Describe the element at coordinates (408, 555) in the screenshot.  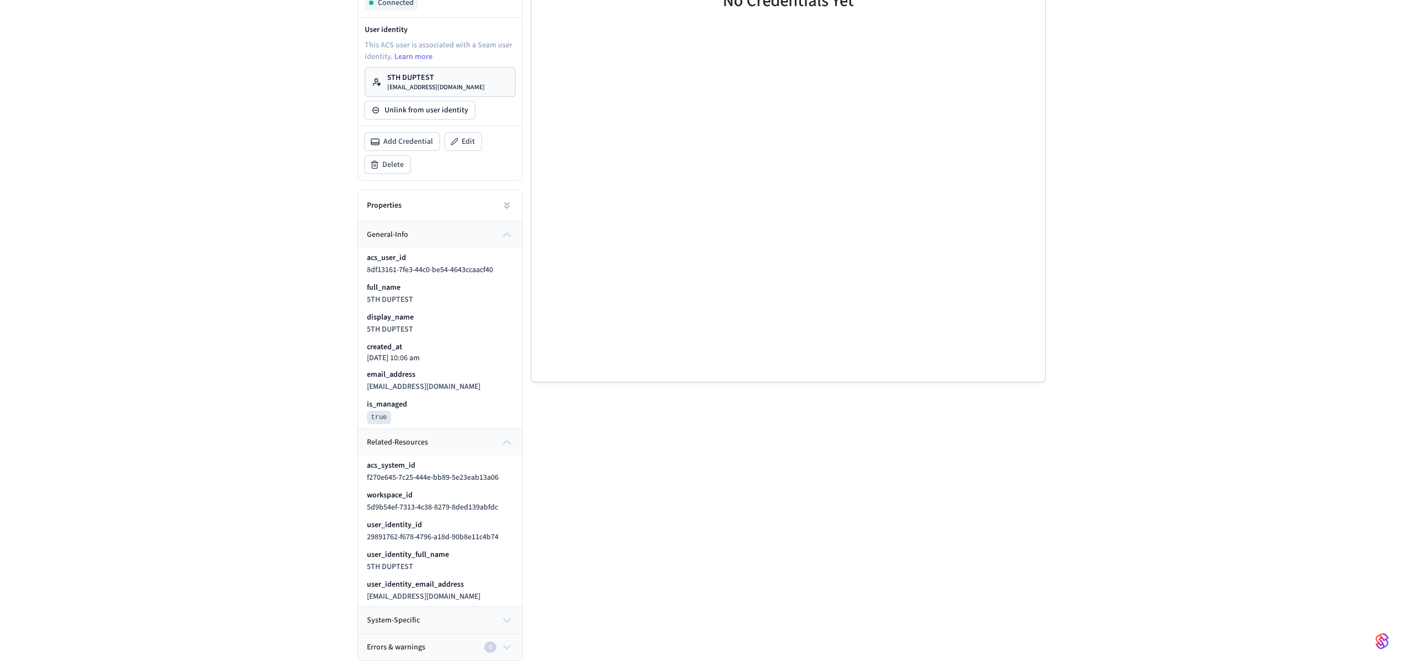
I see `p: user_identity_full_name` at that location.